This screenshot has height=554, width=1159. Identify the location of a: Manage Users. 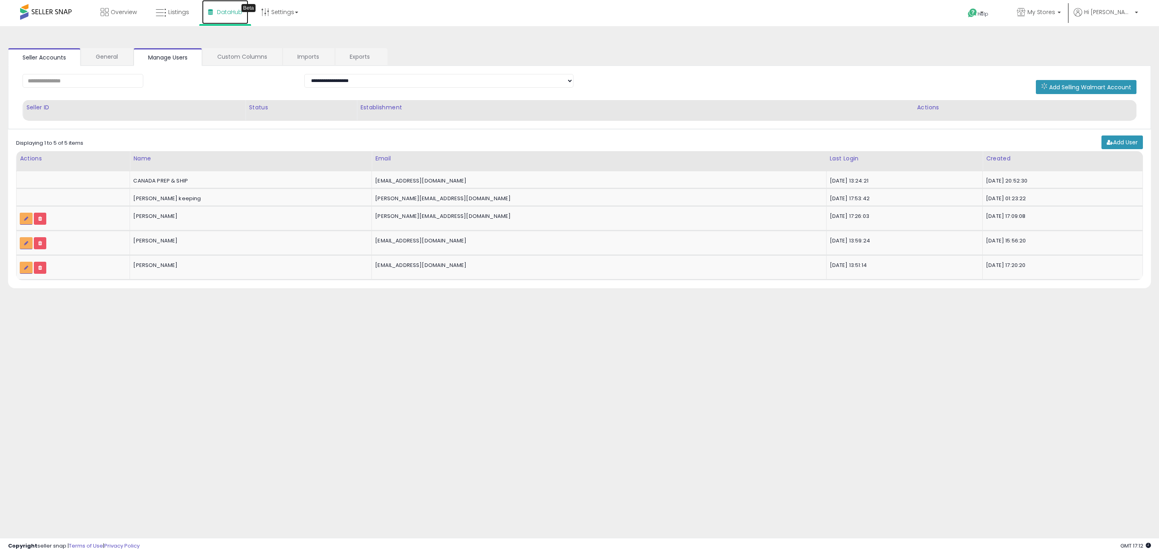
(168, 57).